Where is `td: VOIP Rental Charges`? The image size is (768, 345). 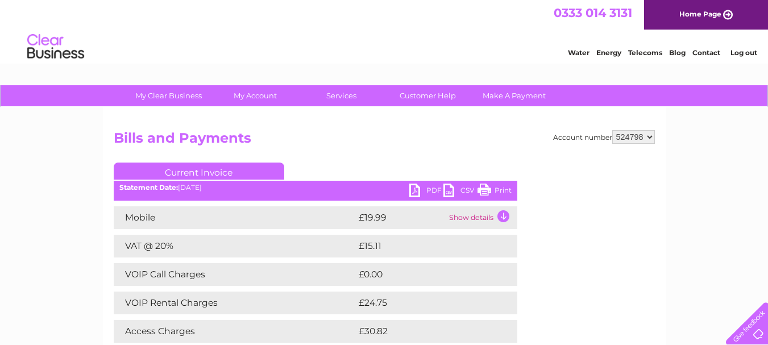
td: VOIP Rental Charges is located at coordinates (235, 303).